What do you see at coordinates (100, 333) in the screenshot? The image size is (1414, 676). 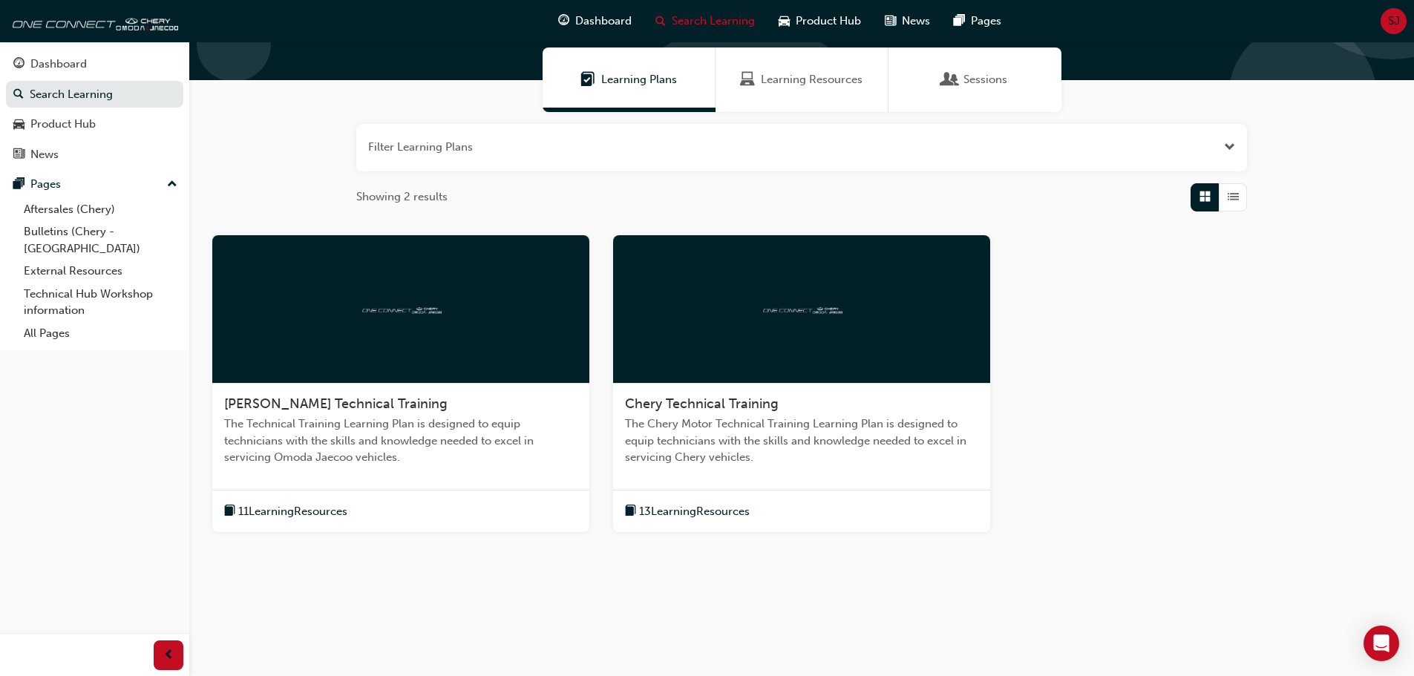 I see `a: All Pages` at bounding box center [100, 333].